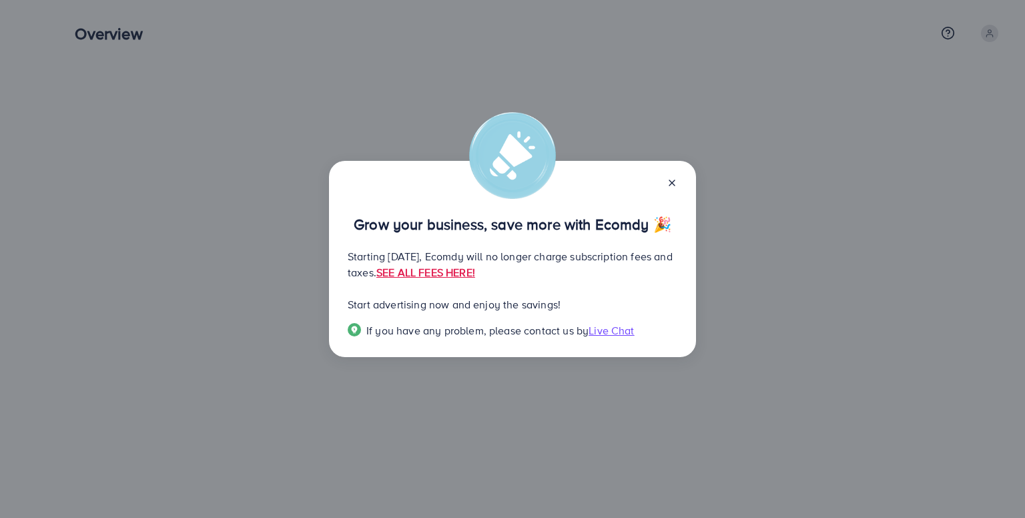  I want to click on img: Popup guide, so click(354, 330).